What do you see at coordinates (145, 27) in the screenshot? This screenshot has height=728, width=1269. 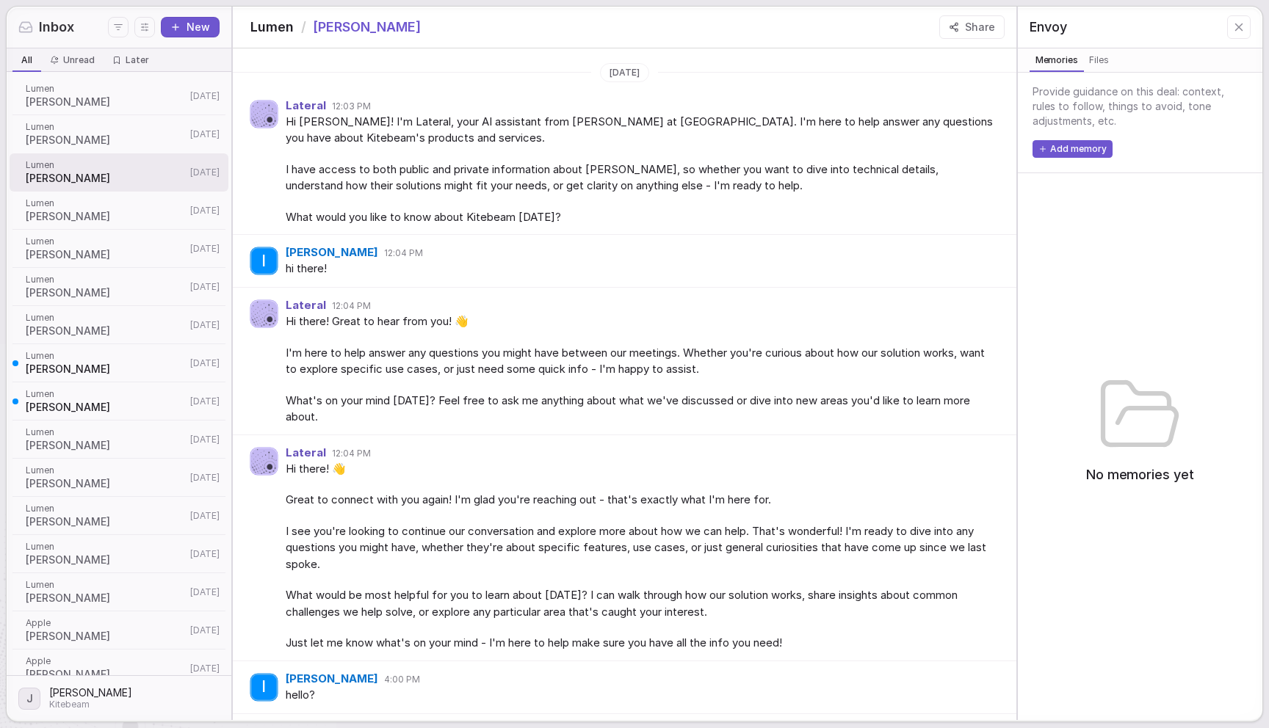 I see `button: Display settings` at bounding box center [145, 27].